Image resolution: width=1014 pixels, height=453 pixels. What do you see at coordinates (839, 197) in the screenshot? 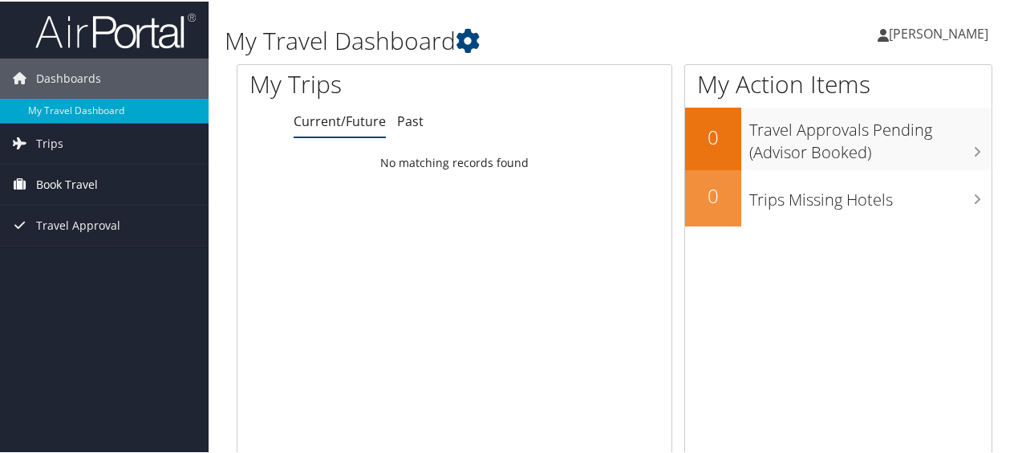
I see `a: 0Trips Missing Hotels` at bounding box center [839, 197].